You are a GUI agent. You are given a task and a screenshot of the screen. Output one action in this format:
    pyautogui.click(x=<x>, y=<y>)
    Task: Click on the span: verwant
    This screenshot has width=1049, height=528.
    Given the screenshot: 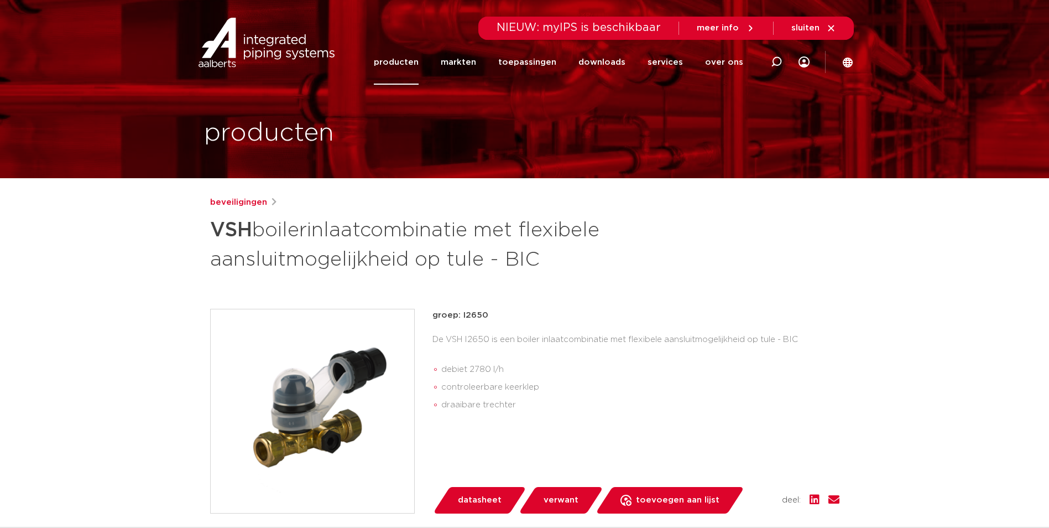 What is the action you would take?
    pyautogui.click(x=561, y=500)
    